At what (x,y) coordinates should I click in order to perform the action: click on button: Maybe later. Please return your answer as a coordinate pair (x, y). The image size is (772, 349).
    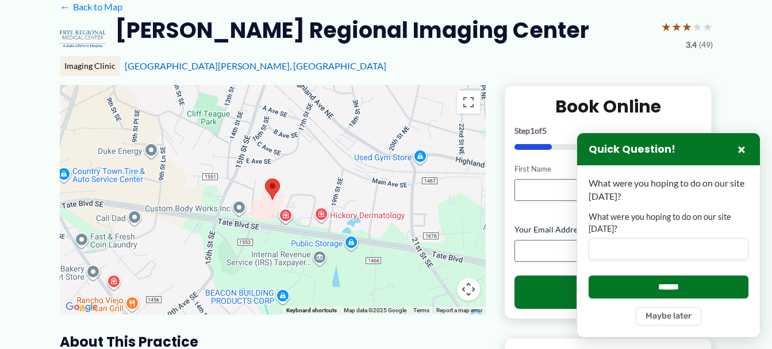
    Looking at the image, I should click on (668, 317).